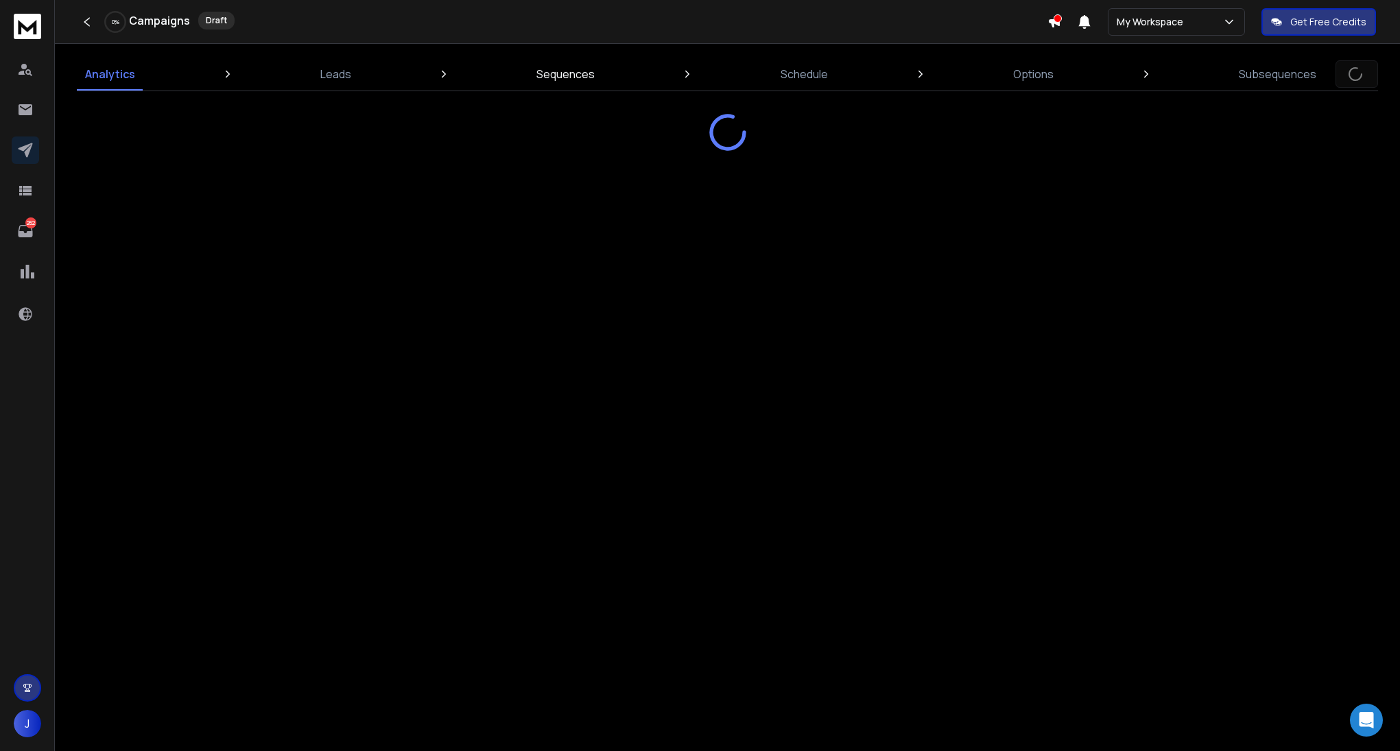  Describe the element at coordinates (804, 74) in the screenshot. I see `a: Schedule` at that location.